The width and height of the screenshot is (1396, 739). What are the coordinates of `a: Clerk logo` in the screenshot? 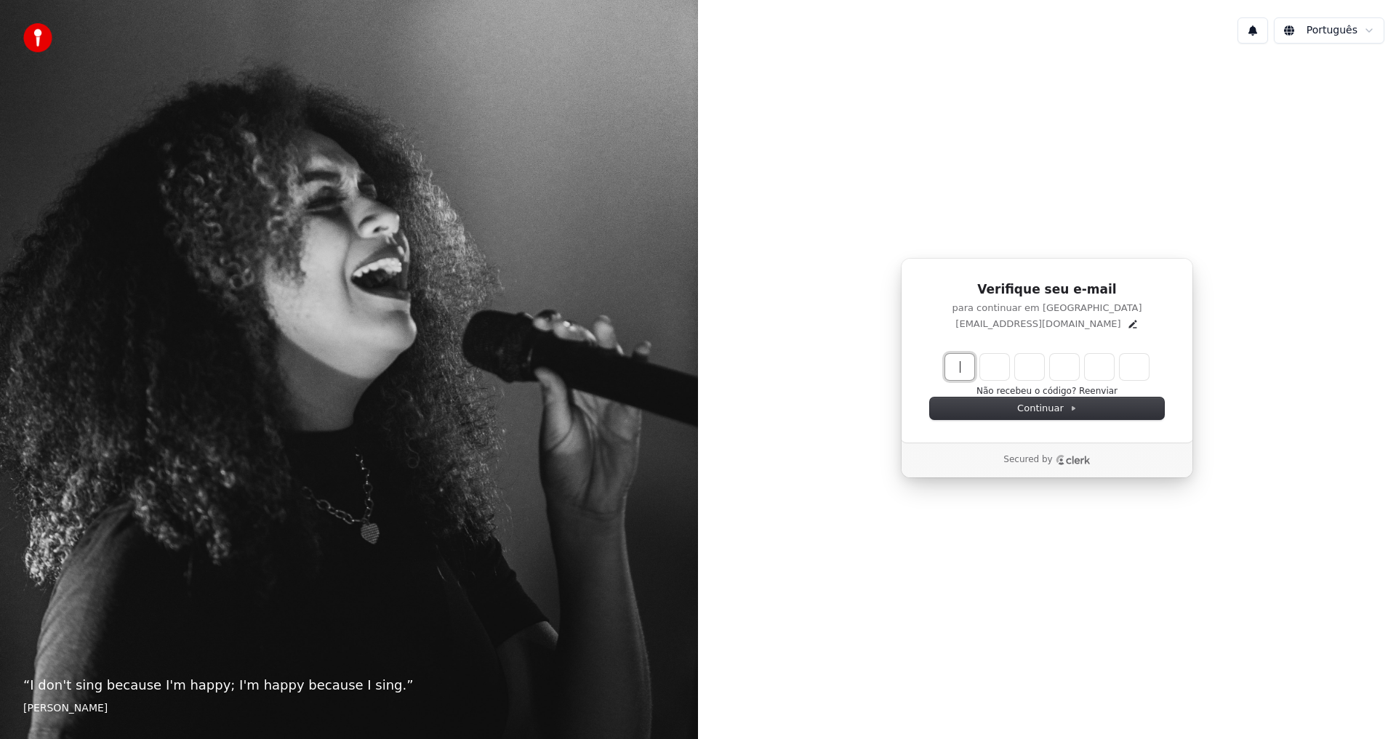 It's located at (1073, 460).